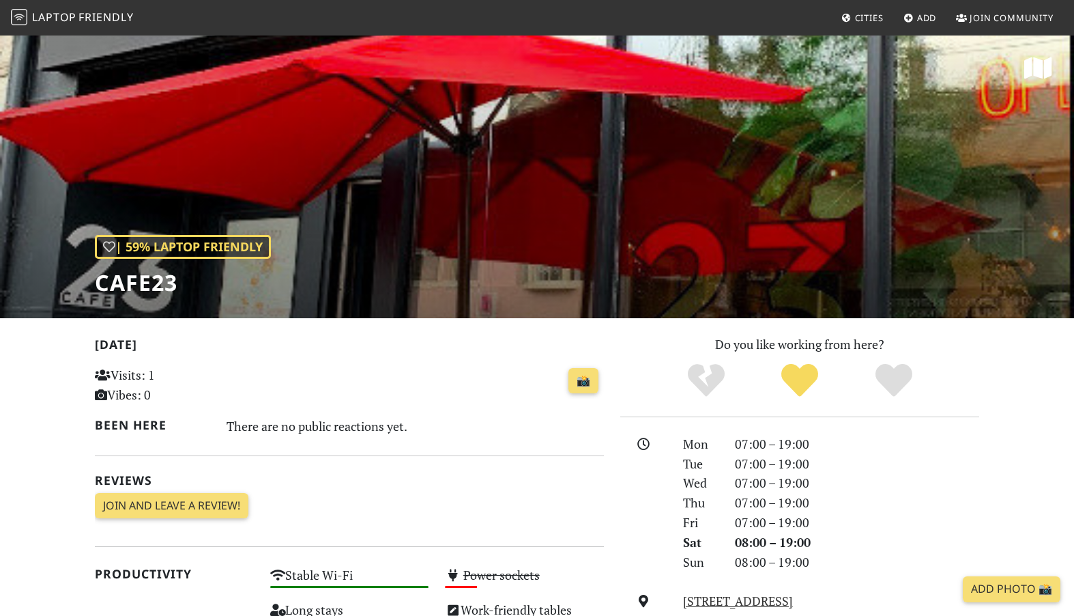 This screenshot has width=1074, height=616. What do you see at coordinates (920, 18) in the screenshot?
I see `a: Add` at bounding box center [920, 18].